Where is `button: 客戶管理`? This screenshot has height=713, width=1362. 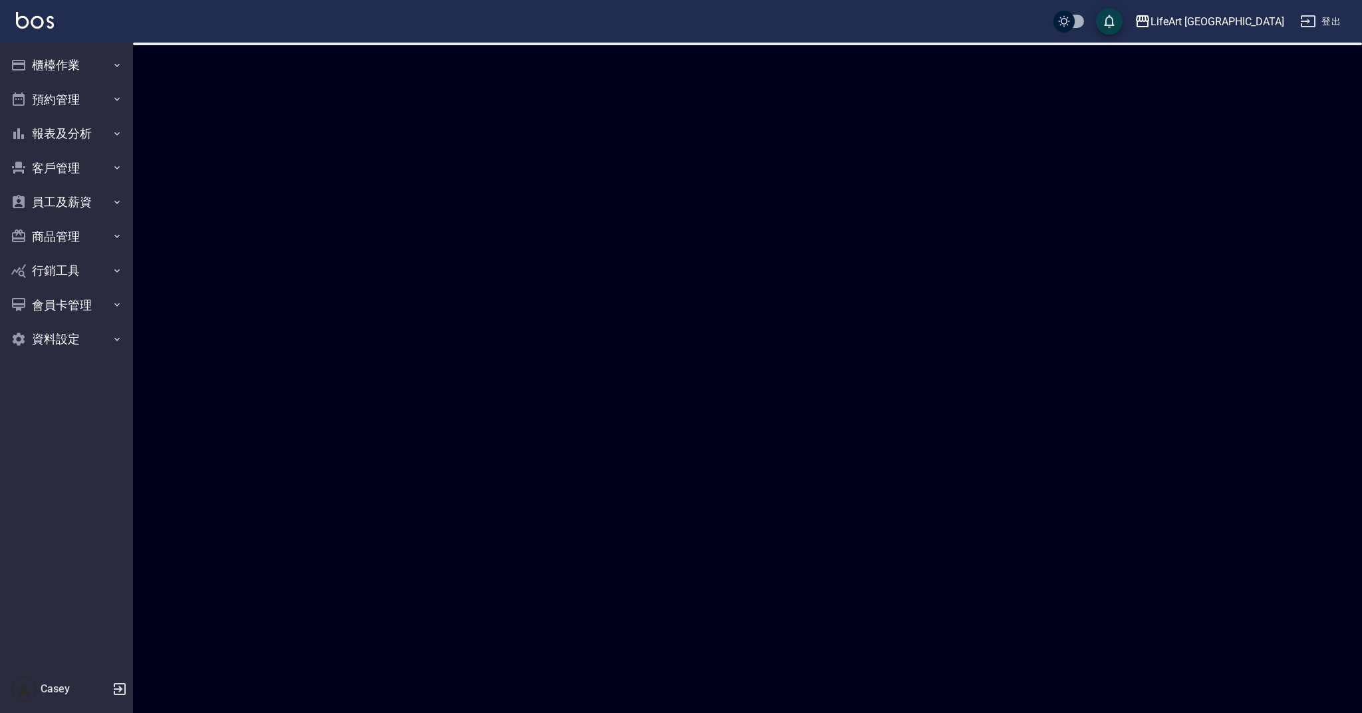
button: 客戶管理 is located at coordinates (66, 168).